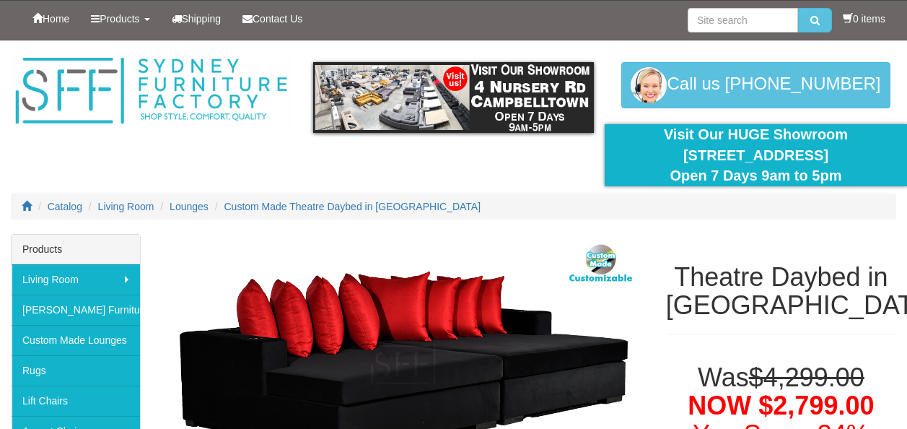 This screenshot has height=429, width=907. Describe the element at coordinates (120, 19) in the screenshot. I see `a: Products` at that location.